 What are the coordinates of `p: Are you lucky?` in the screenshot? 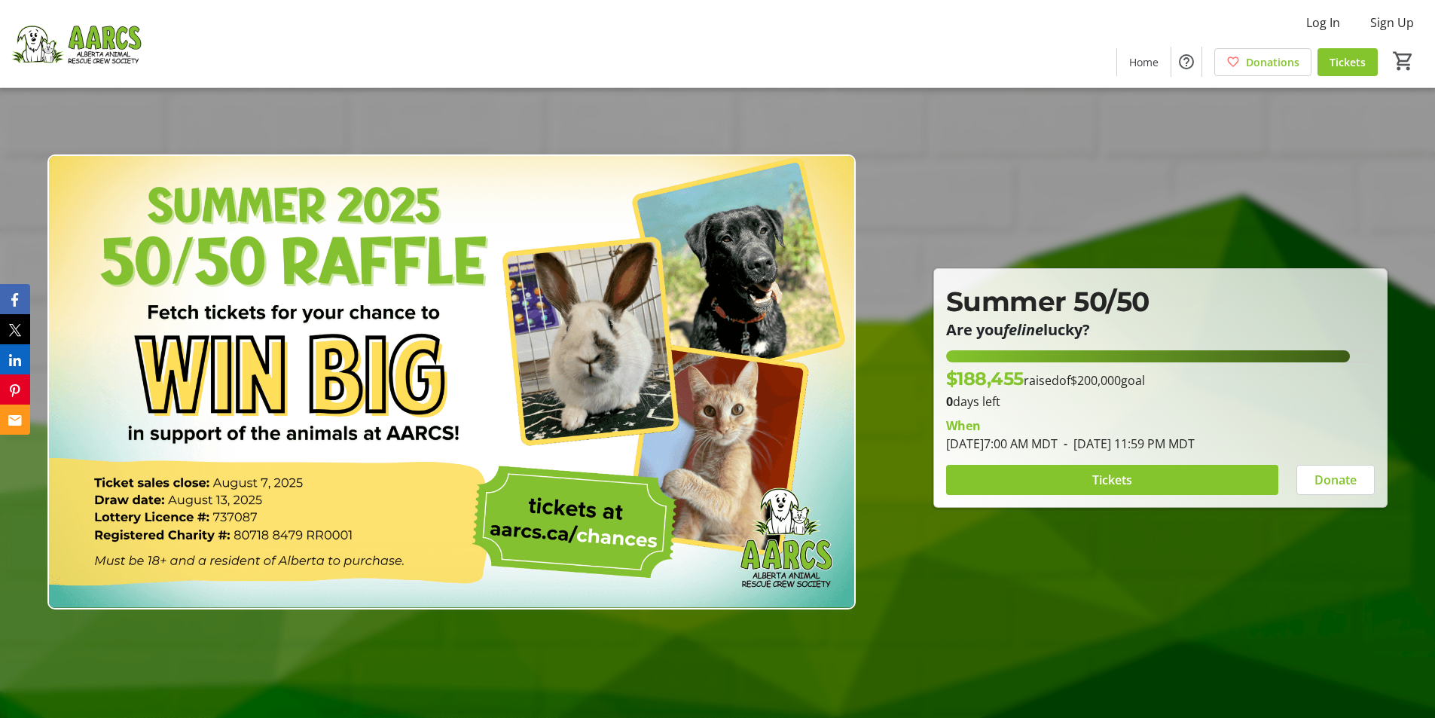 It's located at (1160, 330).